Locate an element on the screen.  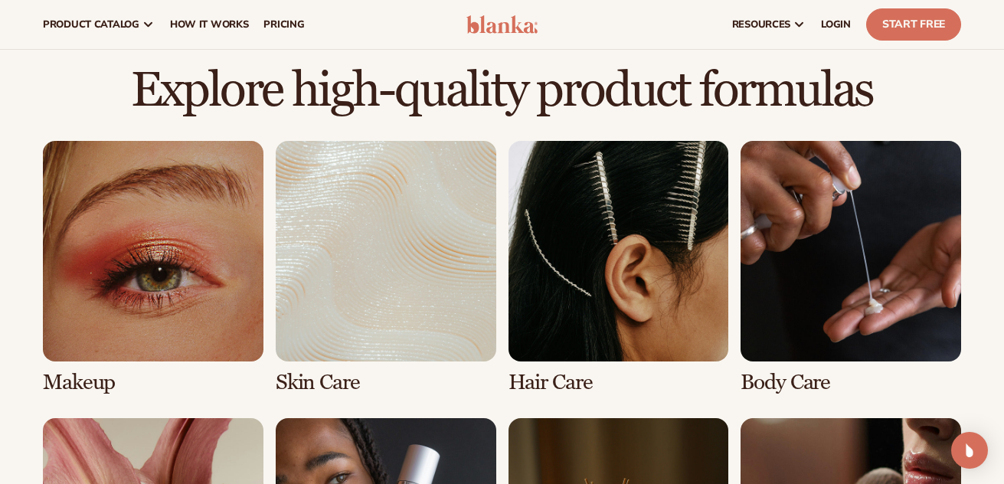
div: 2 / 8 is located at coordinates (386, 267).